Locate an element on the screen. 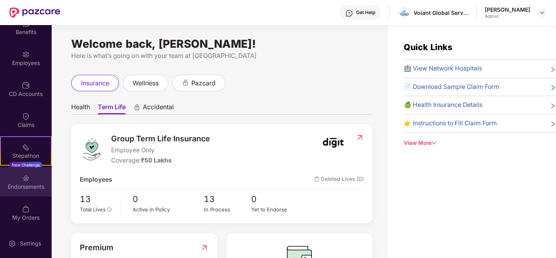 This screenshot has height=258, width=556. span: 🏥 View Network Hospitals is located at coordinates (442, 68).